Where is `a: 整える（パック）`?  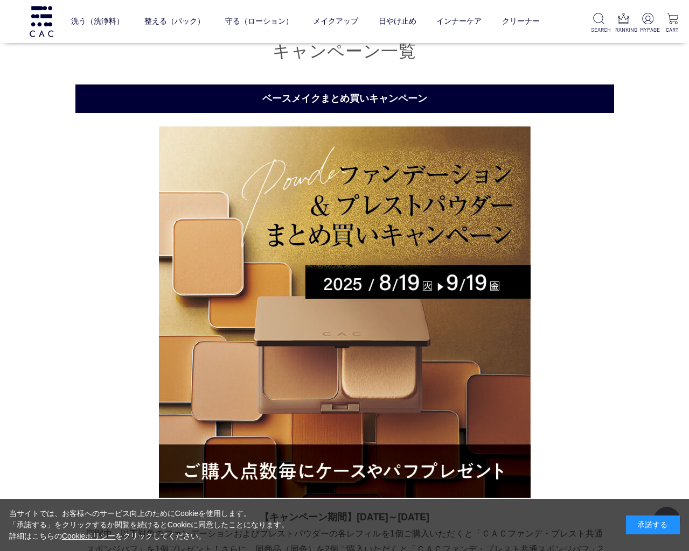
a: 整える（パック） is located at coordinates (174, 22).